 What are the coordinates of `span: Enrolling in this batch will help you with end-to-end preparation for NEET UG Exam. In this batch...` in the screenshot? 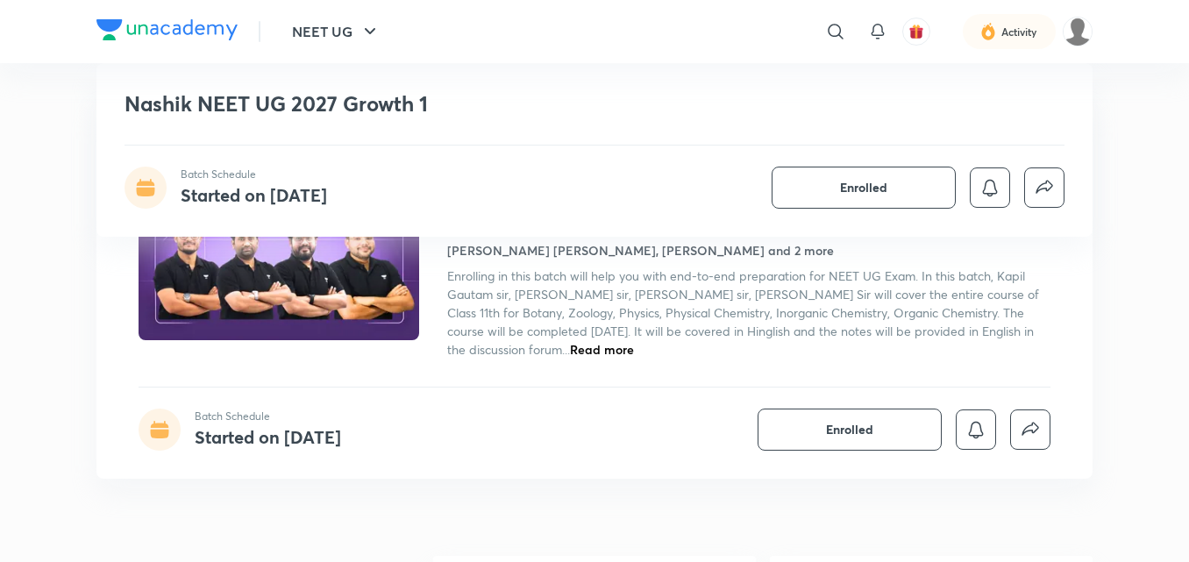 It's located at (743, 312).